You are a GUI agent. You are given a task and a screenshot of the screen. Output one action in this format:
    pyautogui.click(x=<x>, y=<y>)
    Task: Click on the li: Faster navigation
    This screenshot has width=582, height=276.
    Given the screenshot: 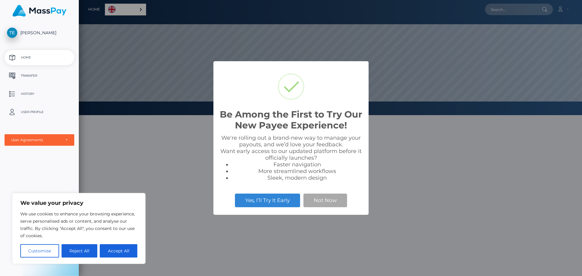 What is the action you would take?
    pyautogui.click(x=297, y=165)
    